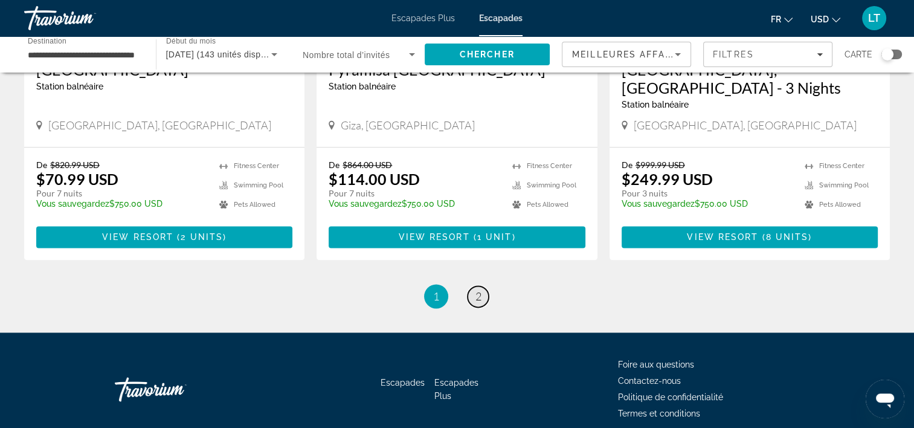 The width and height of the screenshot is (914, 428). Describe the element at coordinates (374, 179) in the screenshot. I see `font: $114.00 USD` at that location.